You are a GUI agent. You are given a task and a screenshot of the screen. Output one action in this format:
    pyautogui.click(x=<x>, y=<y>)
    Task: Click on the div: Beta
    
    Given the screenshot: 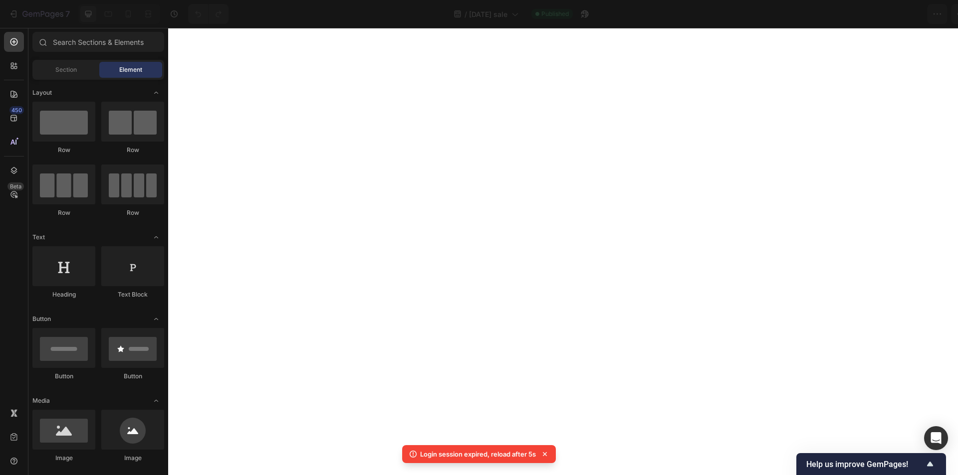 What is the action you would take?
    pyautogui.click(x=15, y=187)
    